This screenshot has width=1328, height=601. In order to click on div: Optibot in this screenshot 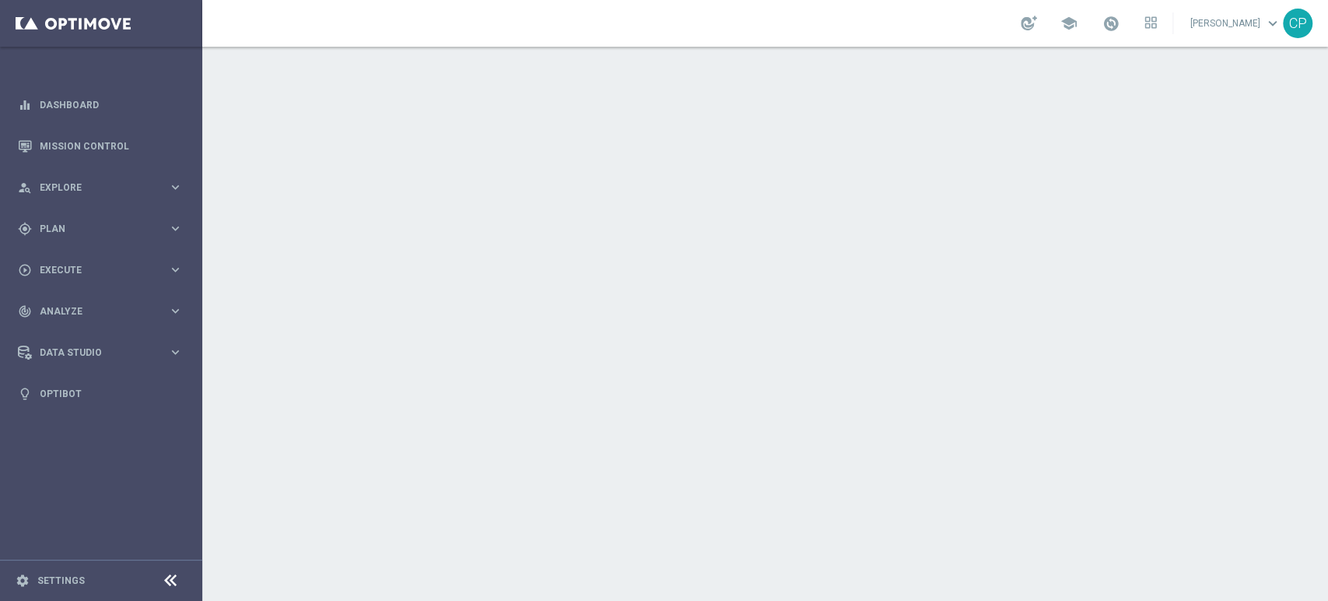, I will do `click(100, 393)`.